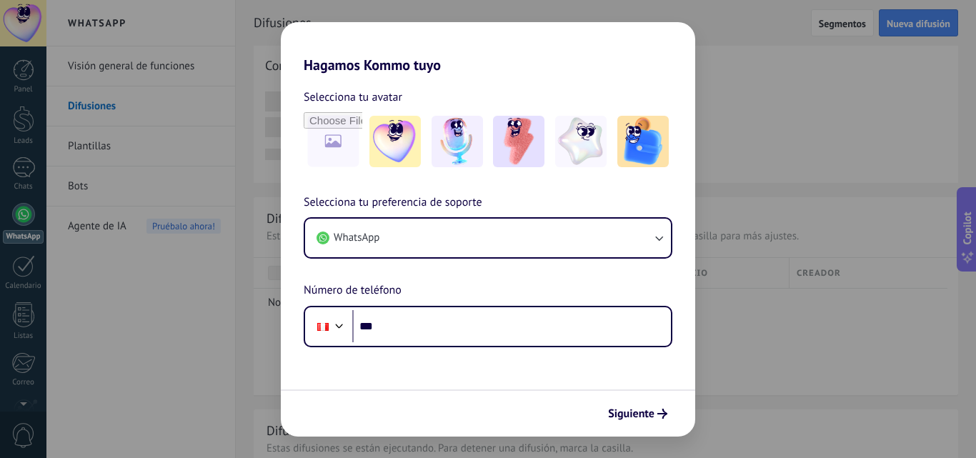 This screenshot has width=976, height=458. Describe the element at coordinates (457, 141) in the screenshot. I see `img: -2.jpeg` at that location.